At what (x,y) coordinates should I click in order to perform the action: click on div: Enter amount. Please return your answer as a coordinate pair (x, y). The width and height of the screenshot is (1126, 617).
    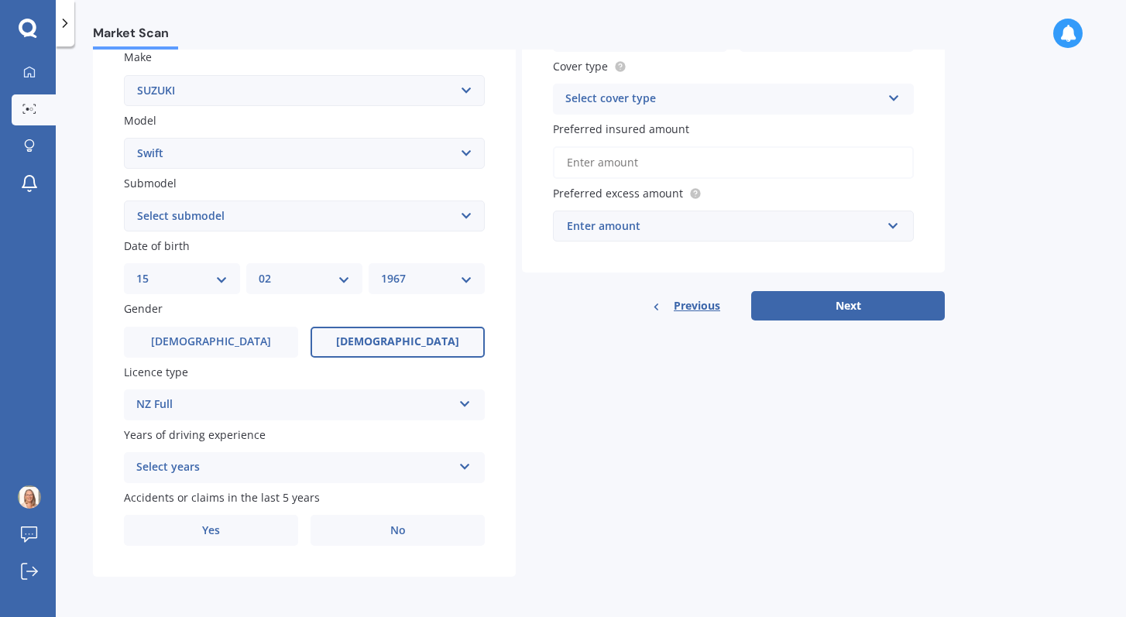
    Looking at the image, I should click on (724, 226).